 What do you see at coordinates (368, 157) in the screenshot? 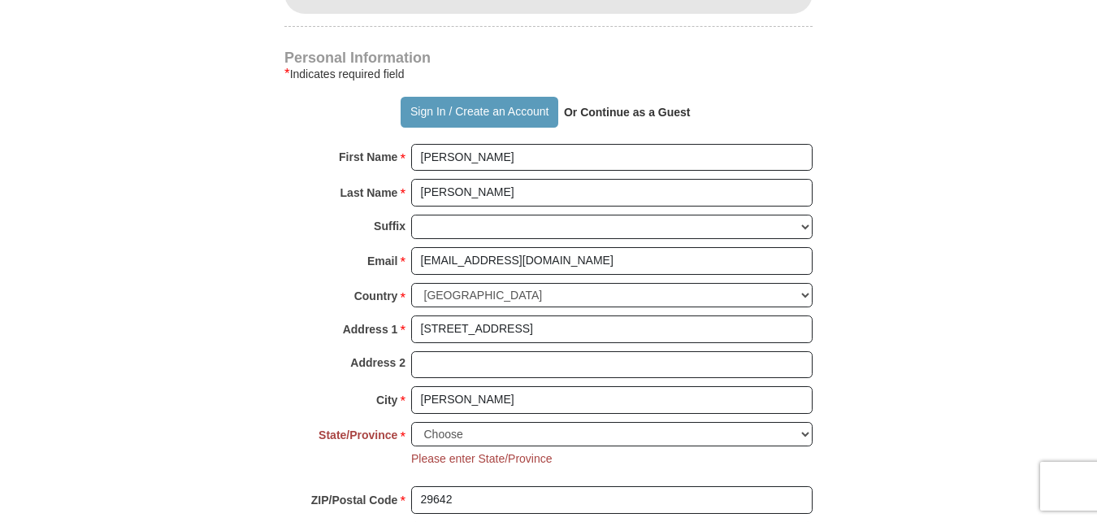
I see `strong: First Name` at bounding box center [368, 157].